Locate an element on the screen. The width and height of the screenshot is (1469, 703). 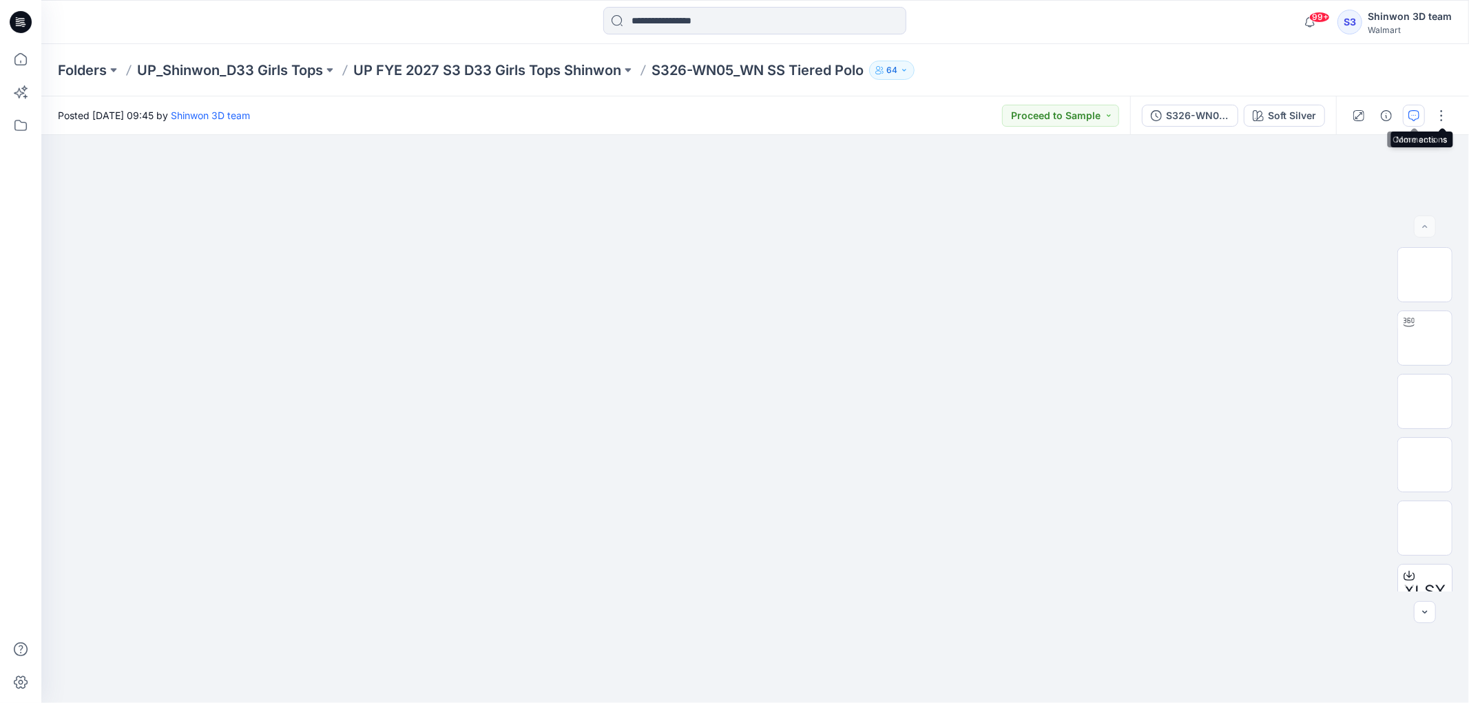
a: UP_Shinwon_D33 Girls Tops is located at coordinates (230, 70).